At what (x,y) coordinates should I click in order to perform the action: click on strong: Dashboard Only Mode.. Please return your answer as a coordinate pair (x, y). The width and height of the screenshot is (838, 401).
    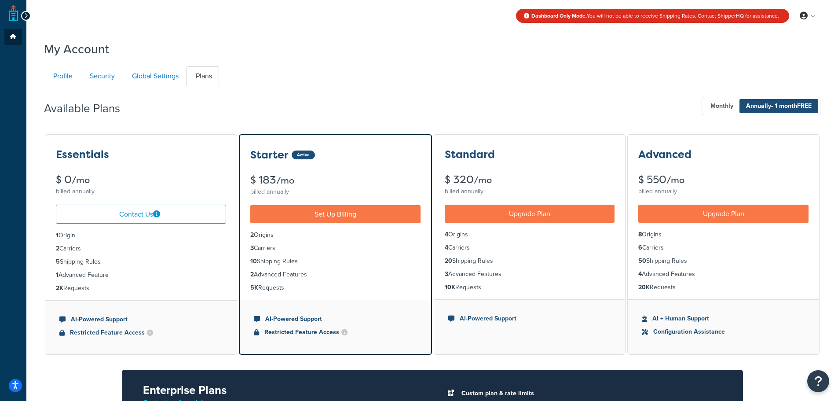
    Looking at the image, I should click on (559, 16).